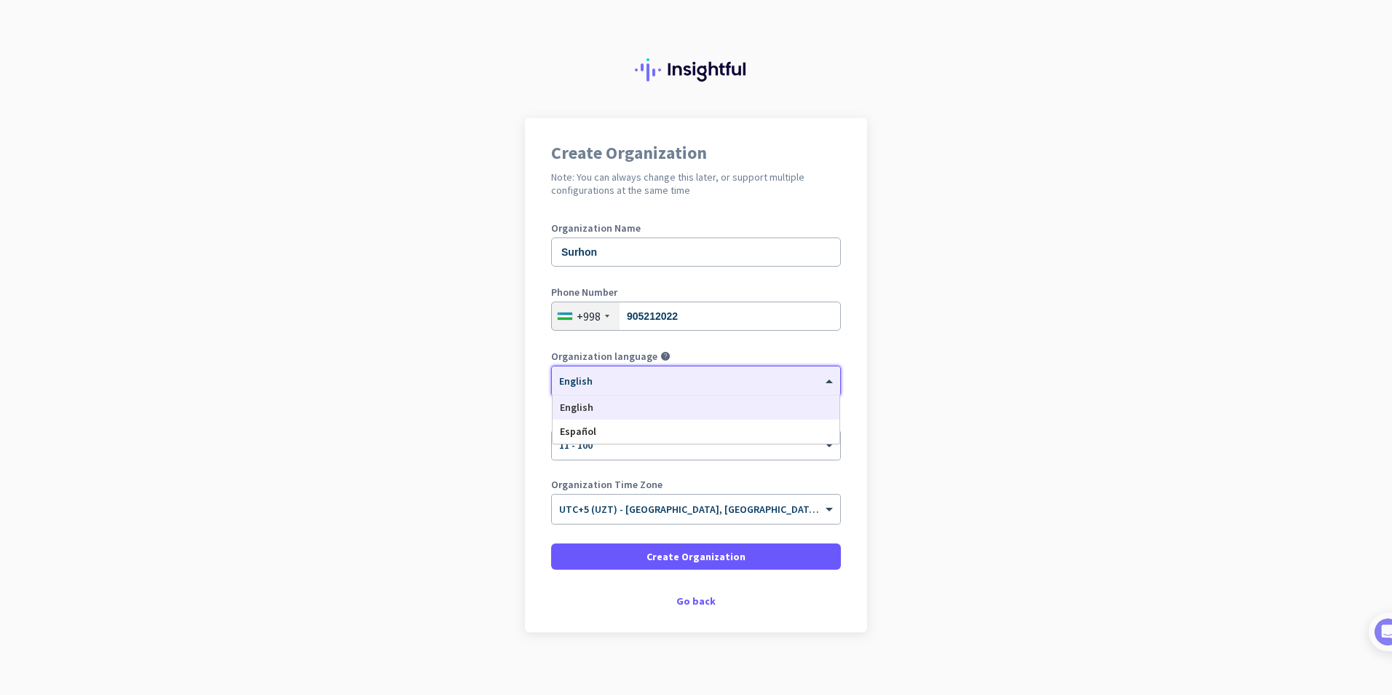 The width and height of the screenshot is (1392, 695). Describe the element at coordinates (696, 316) in the screenshot. I see `input: 66 905 01 23` at that location.